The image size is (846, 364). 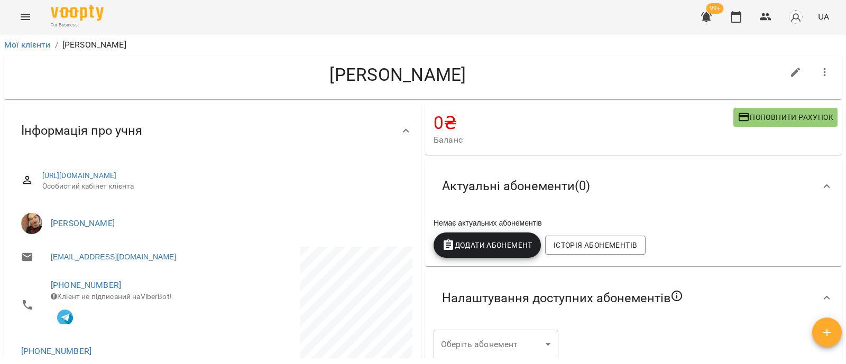 What do you see at coordinates (32, 224) in the screenshot?
I see `img: Вероніка Гордієнко` at bounding box center [32, 224].